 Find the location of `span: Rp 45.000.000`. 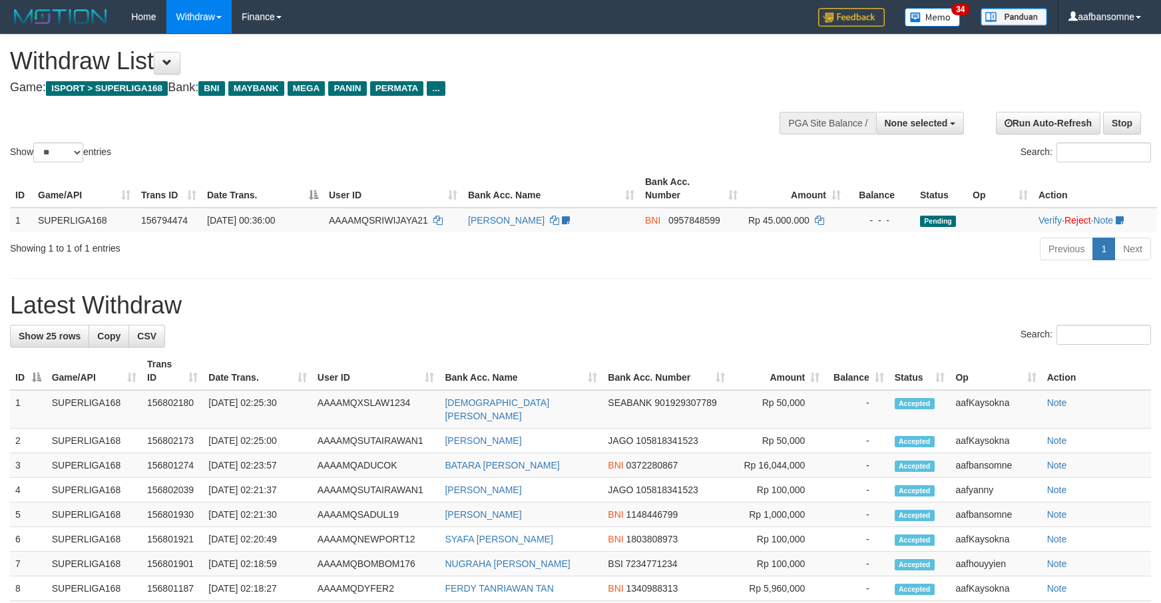

span: Rp 45.000.000 is located at coordinates (779, 220).